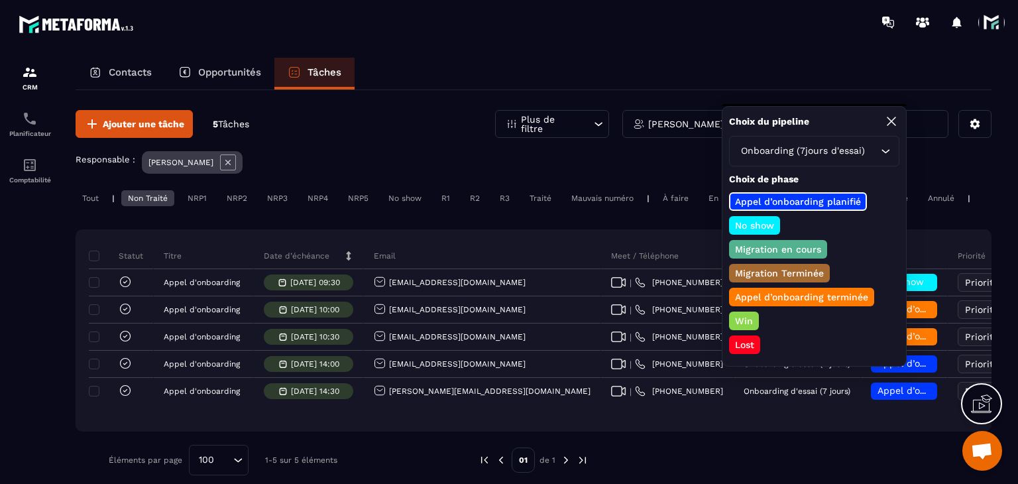 The width and height of the screenshot is (1018, 484). Describe the element at coordinates (940, 390) in the screenshot. I see `span: Appel d’onboarding planifié` at that location.